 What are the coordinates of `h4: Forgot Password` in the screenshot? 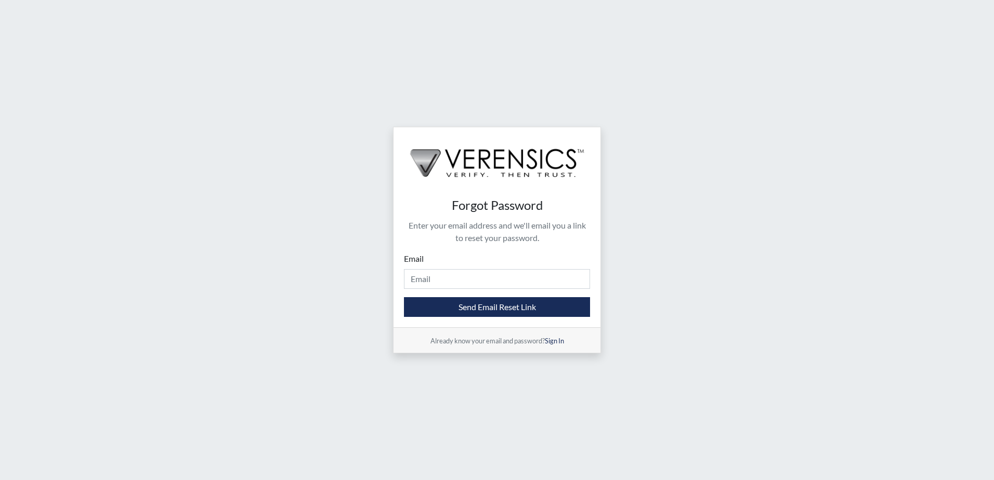 It's located at (497, 205).